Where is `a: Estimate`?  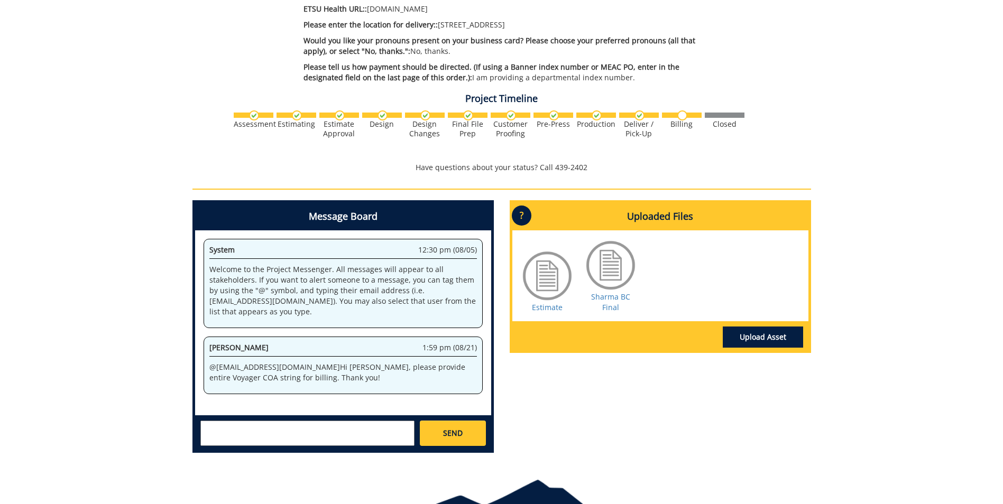 a: Estimate is located at coordinates (547, 307).